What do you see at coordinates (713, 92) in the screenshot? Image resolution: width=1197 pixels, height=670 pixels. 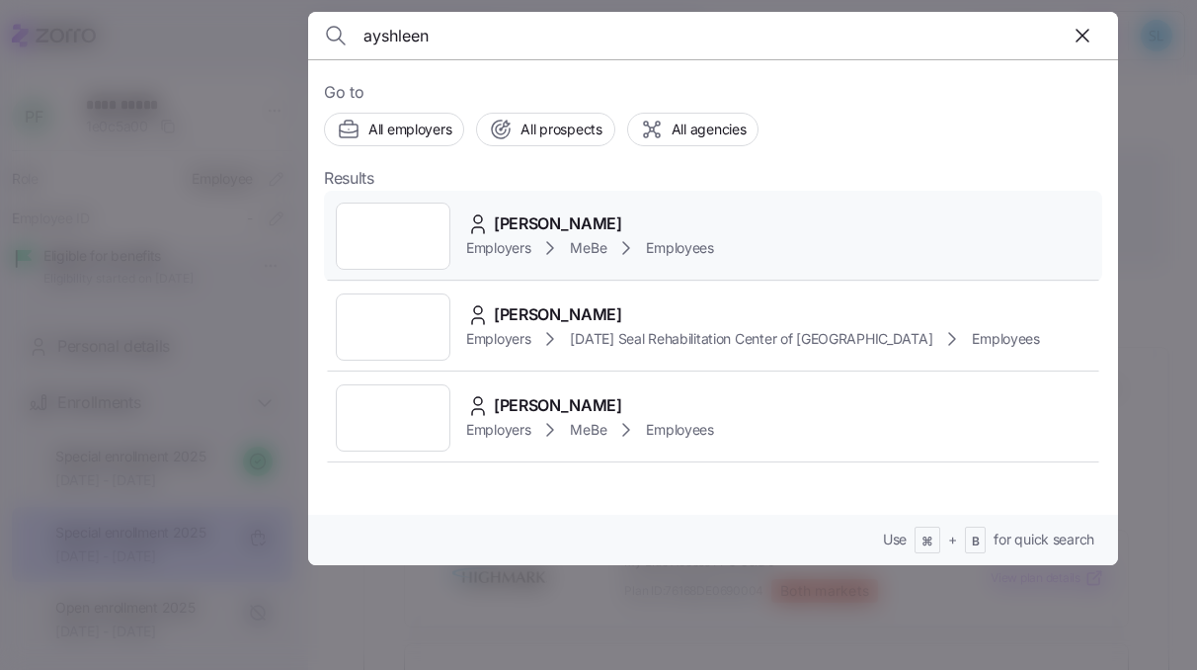 I see `span: Go to` at bounding box center [713, 92].